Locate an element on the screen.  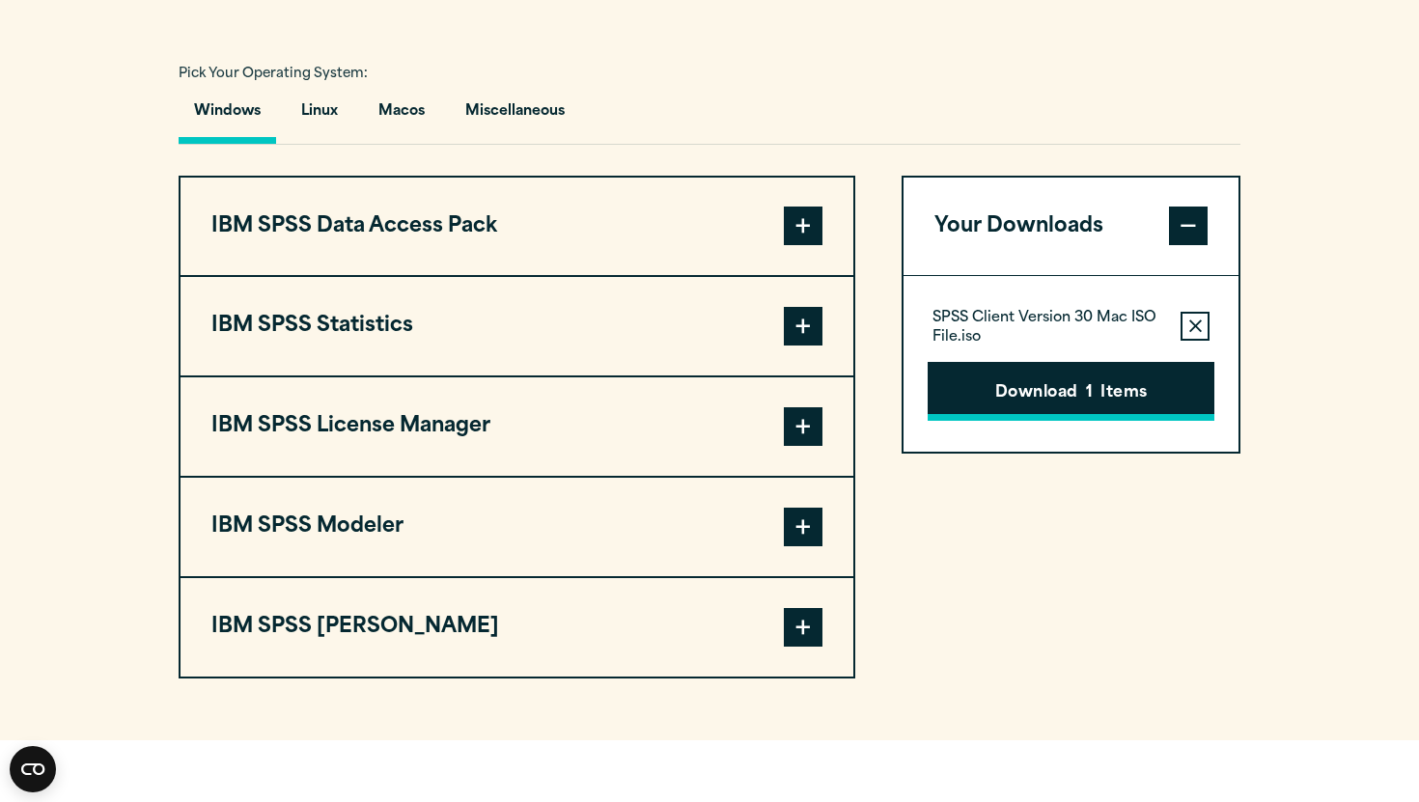
button: Miscellaneous is located at coordinates (514, 116).